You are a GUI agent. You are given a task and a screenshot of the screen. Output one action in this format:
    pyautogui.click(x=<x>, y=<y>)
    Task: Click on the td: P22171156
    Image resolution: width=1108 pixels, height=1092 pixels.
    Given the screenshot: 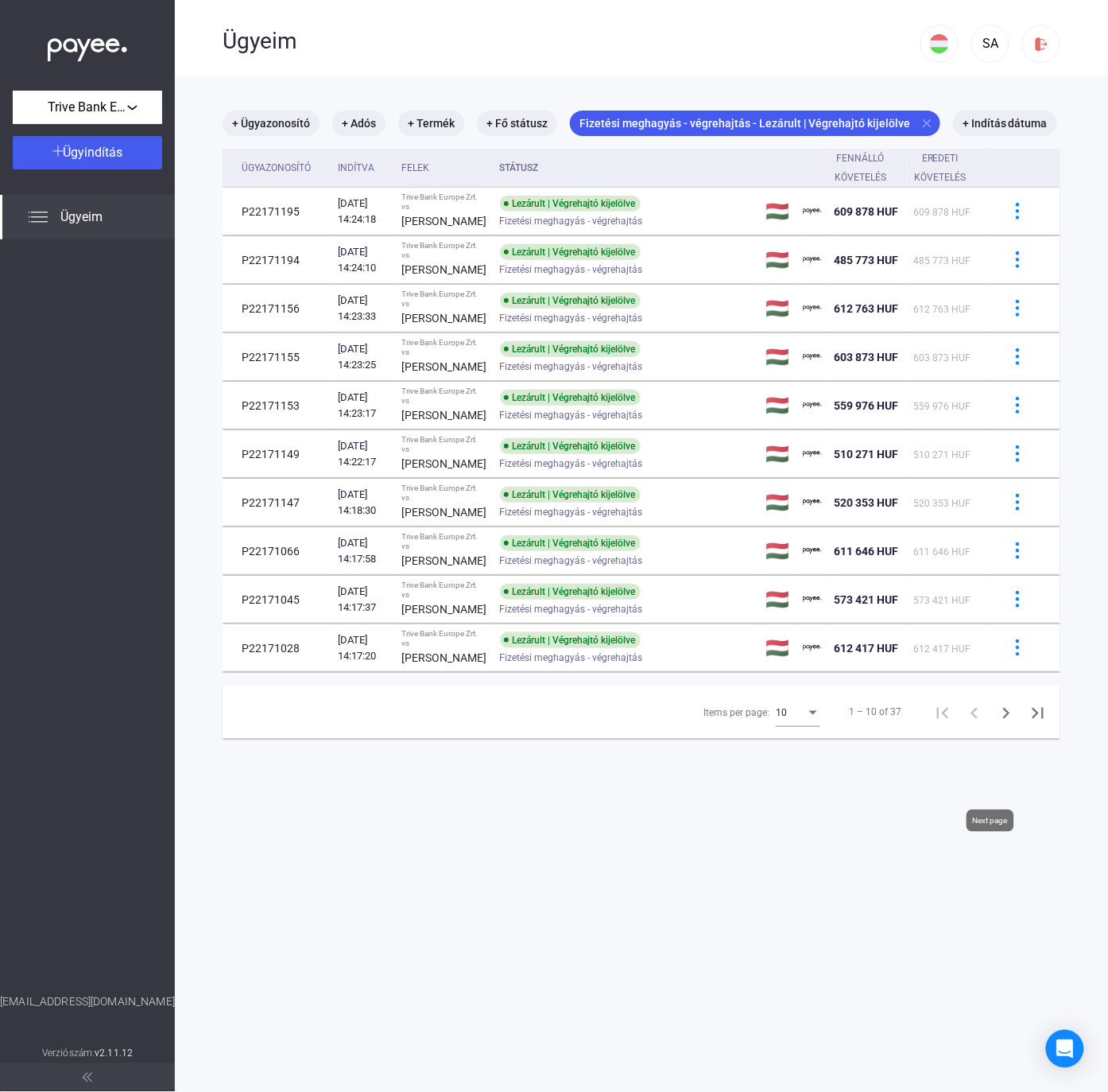 What is the action you would take?
    pyautogui.click(x=277, y=309)
    